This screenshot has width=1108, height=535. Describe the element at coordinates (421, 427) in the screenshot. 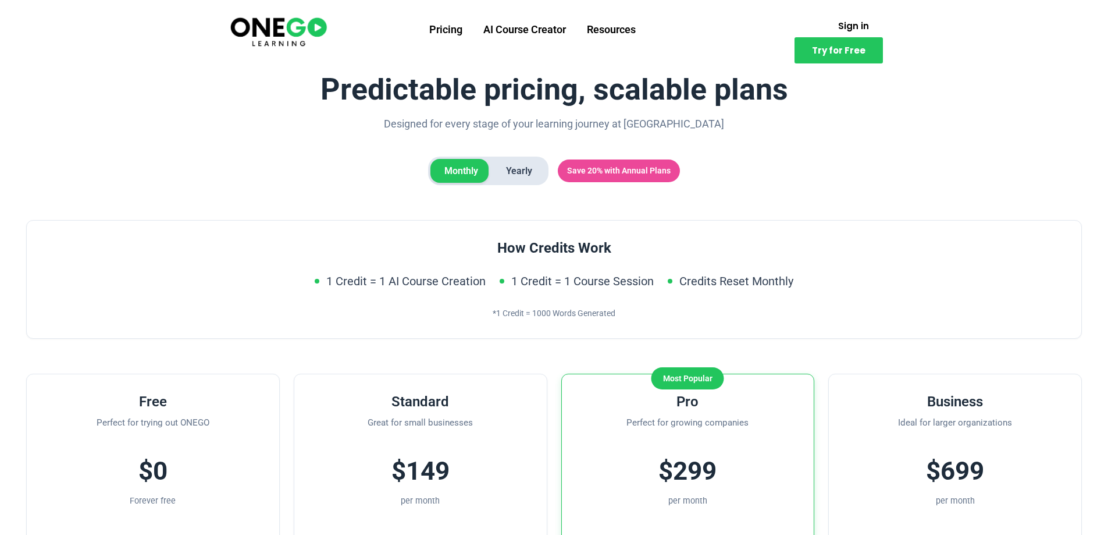

I see `p: Great for small businesses` at that location.